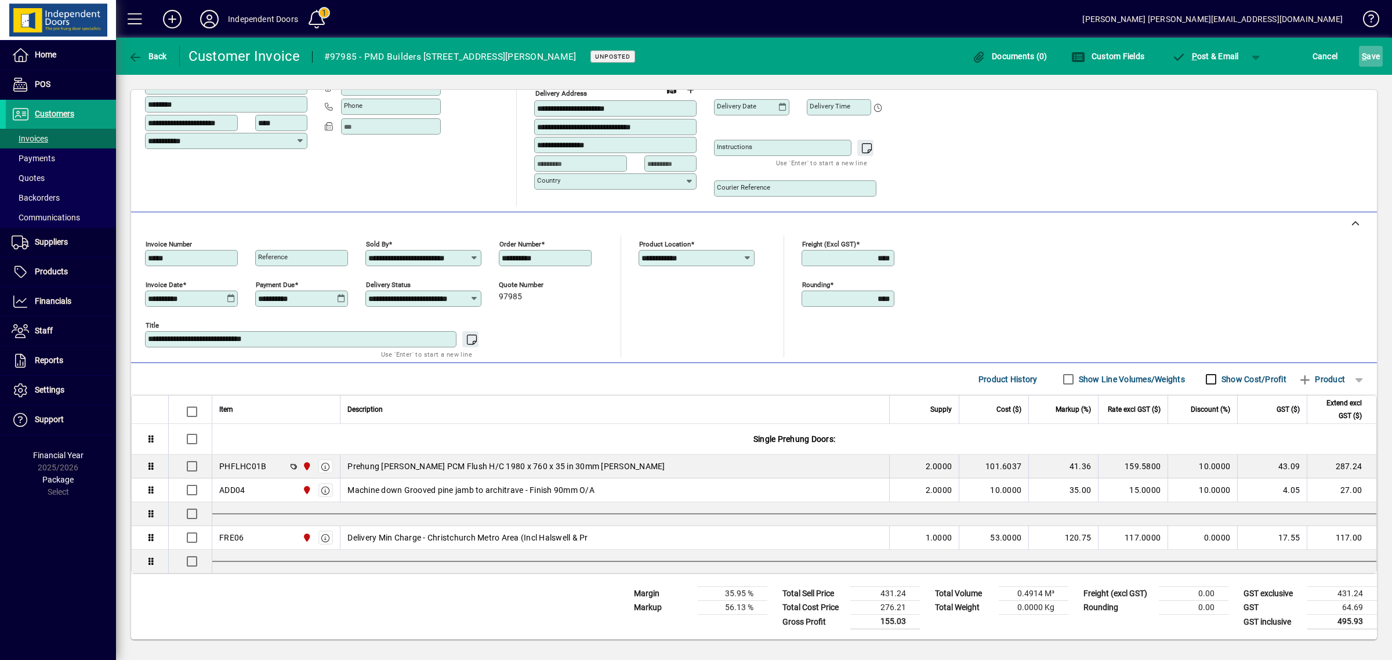 The height and width of the screenshot is (660, 1392). What do you see at coordinates (244, 56) in the screenshot?
I see `div: Customer Invoice` at bounding box center [244, 56].